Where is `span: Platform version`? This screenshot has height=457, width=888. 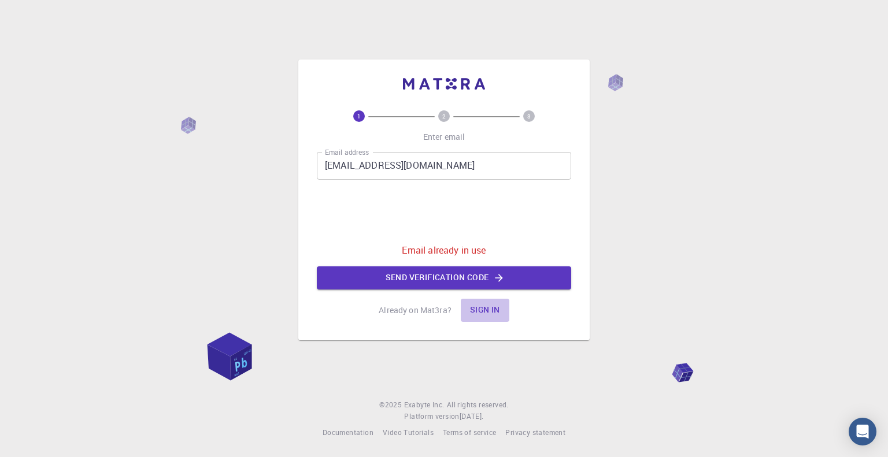
span: Platform version is located at coordinates (431, 417).